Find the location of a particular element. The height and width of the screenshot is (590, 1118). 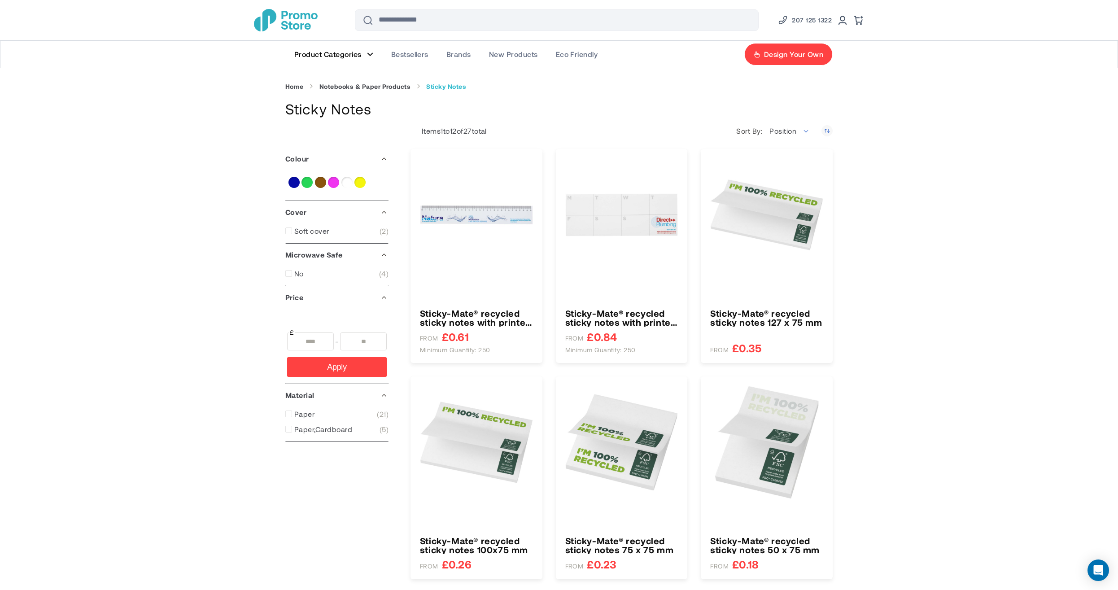

img: Sticky-Mate® recycled sticky notes with printed 30 cm ruler is located at coordinates (476, 215).